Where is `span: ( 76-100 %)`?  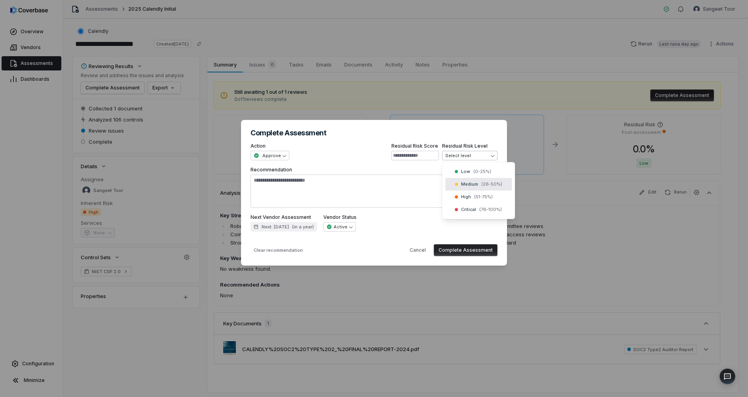
span: ( 76-100 %) is located at coordinates (491, 209).